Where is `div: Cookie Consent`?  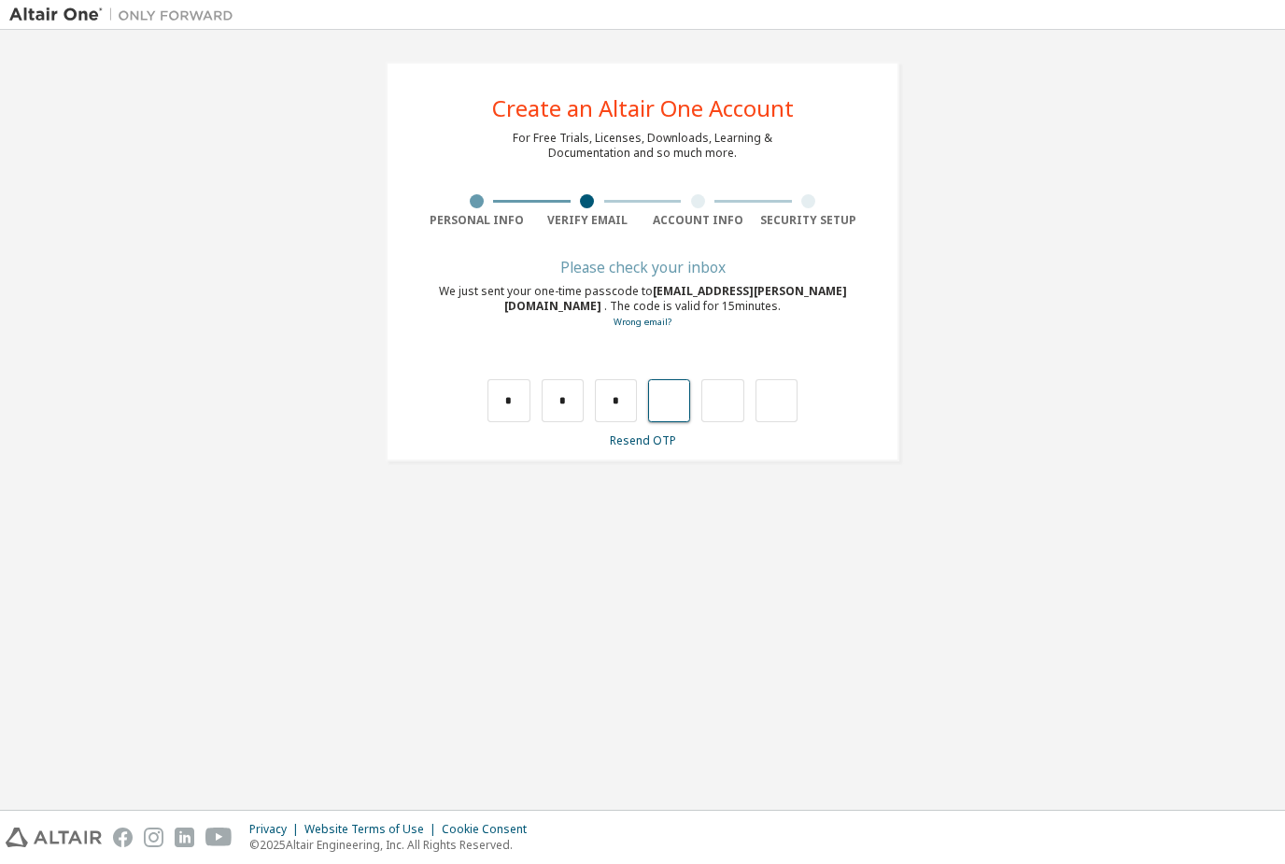 div: Cookie Consent is located at coordinates (489, 829).